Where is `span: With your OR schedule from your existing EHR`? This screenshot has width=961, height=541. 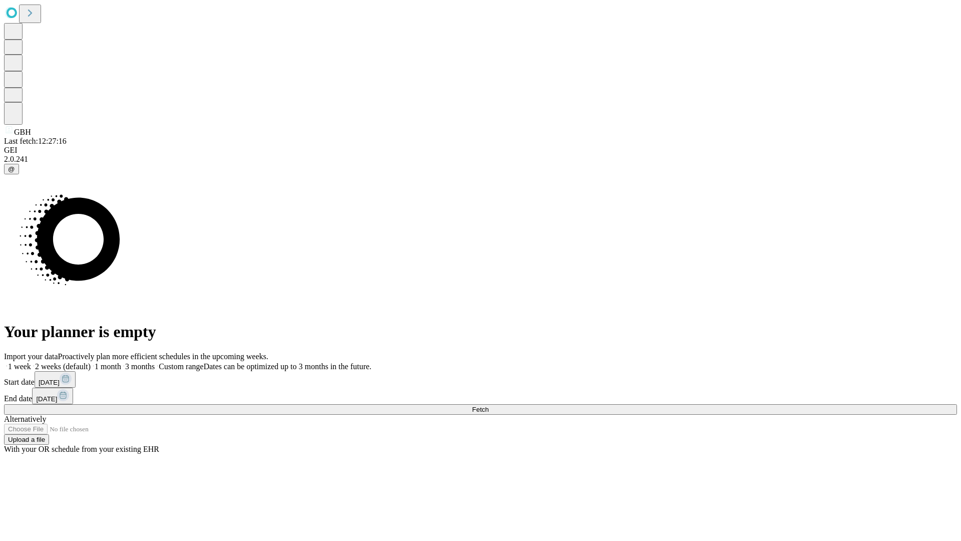 span: With your OR schedule from your existing EHR is located at coordinates (82, 448).